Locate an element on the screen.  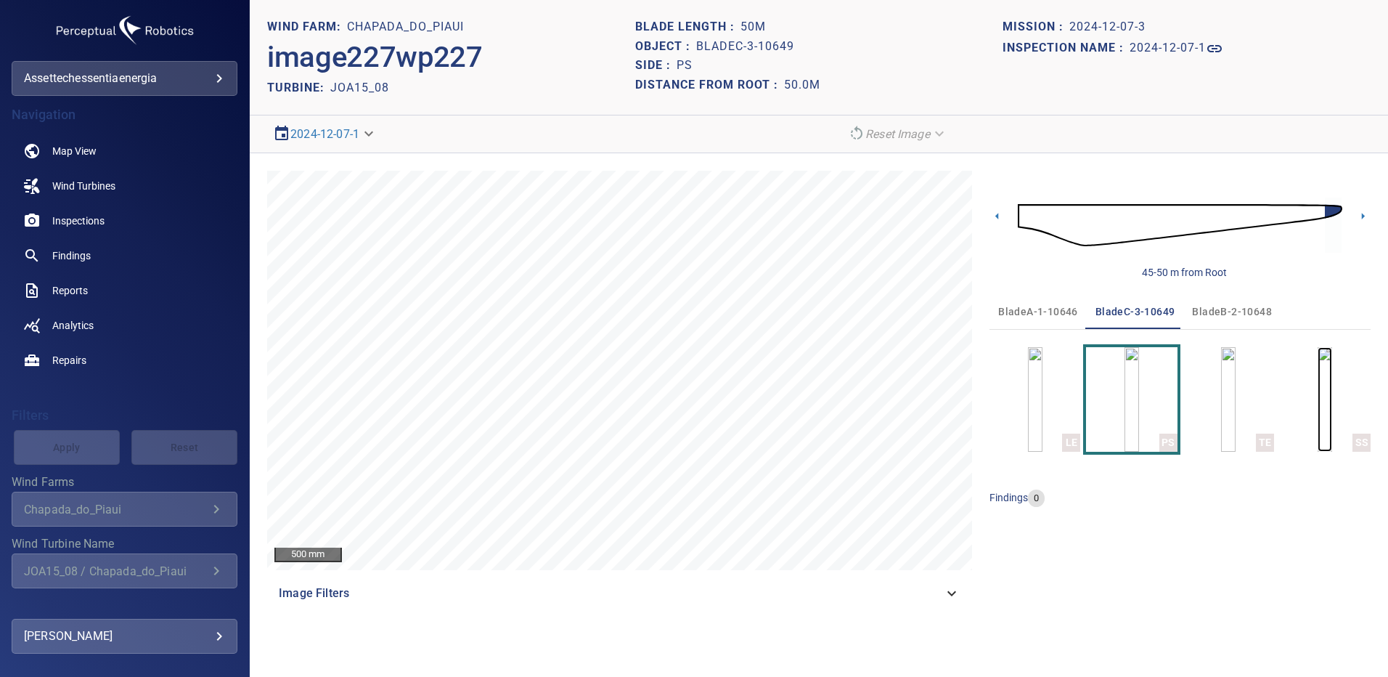
span: findings is located at coordinates (1008, 497).